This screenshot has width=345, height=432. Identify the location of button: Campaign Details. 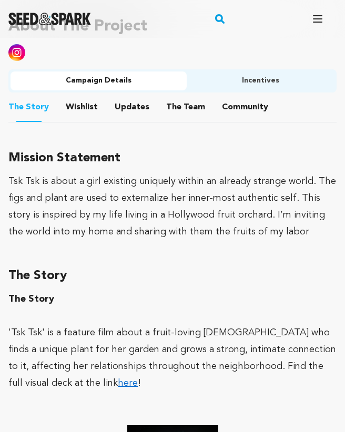
(98, 81).